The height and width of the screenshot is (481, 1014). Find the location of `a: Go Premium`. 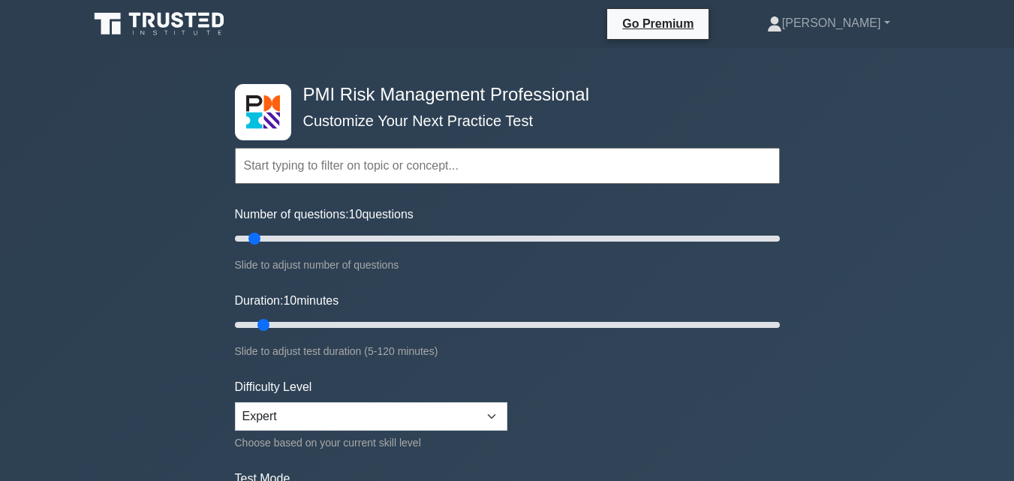

a: Go Premium is located at coordinates (658, 23).